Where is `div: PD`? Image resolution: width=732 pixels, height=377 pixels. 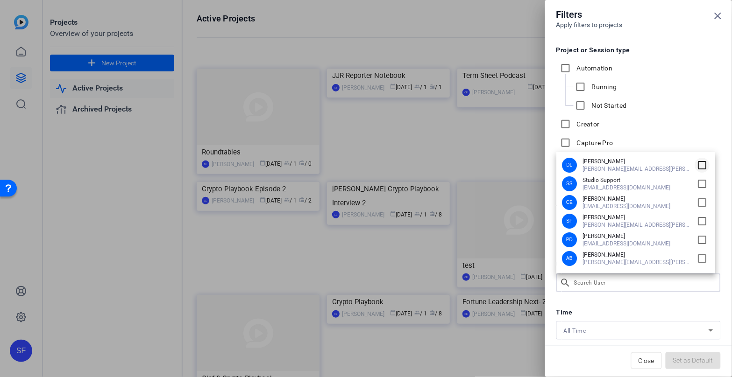 div: PD is located at coordinates (570, 240).